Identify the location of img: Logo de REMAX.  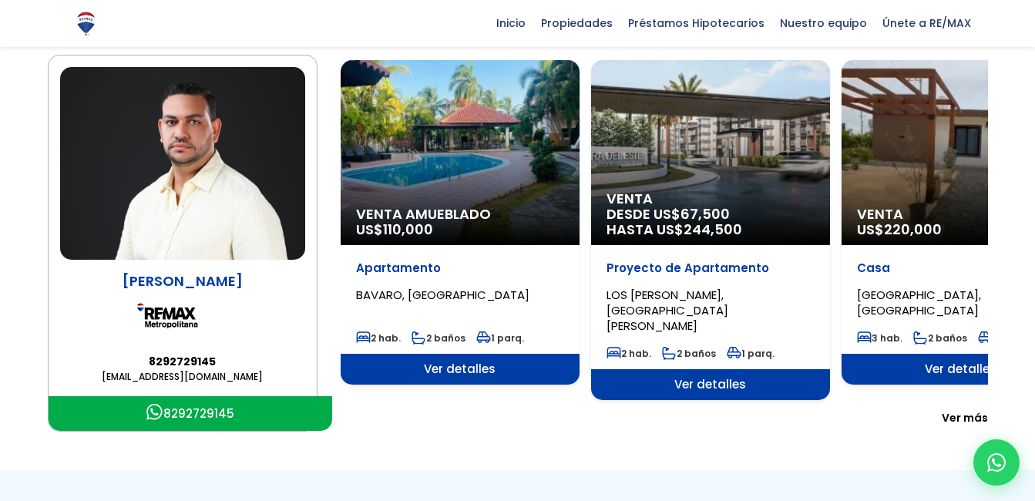
(86, 23).